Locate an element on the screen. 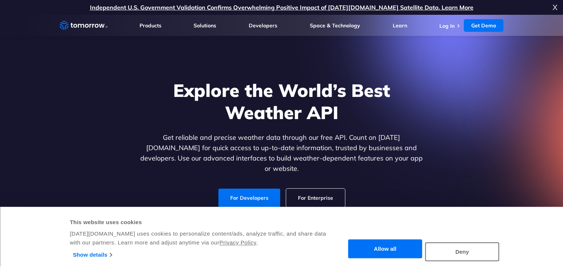  a: Space & Technology is located at coordinates (335, 26).